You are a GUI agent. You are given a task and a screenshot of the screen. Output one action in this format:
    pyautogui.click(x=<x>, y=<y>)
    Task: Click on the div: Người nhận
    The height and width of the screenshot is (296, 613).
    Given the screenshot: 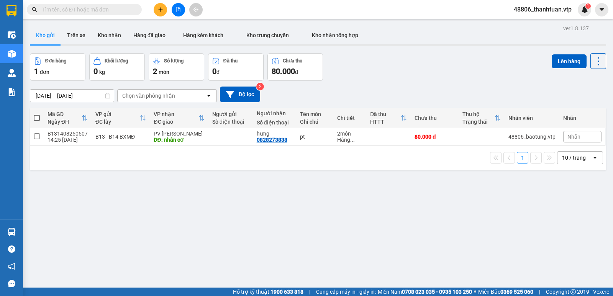 What is the action you would take?
    pyautogui.click(x=274, y=113)
    